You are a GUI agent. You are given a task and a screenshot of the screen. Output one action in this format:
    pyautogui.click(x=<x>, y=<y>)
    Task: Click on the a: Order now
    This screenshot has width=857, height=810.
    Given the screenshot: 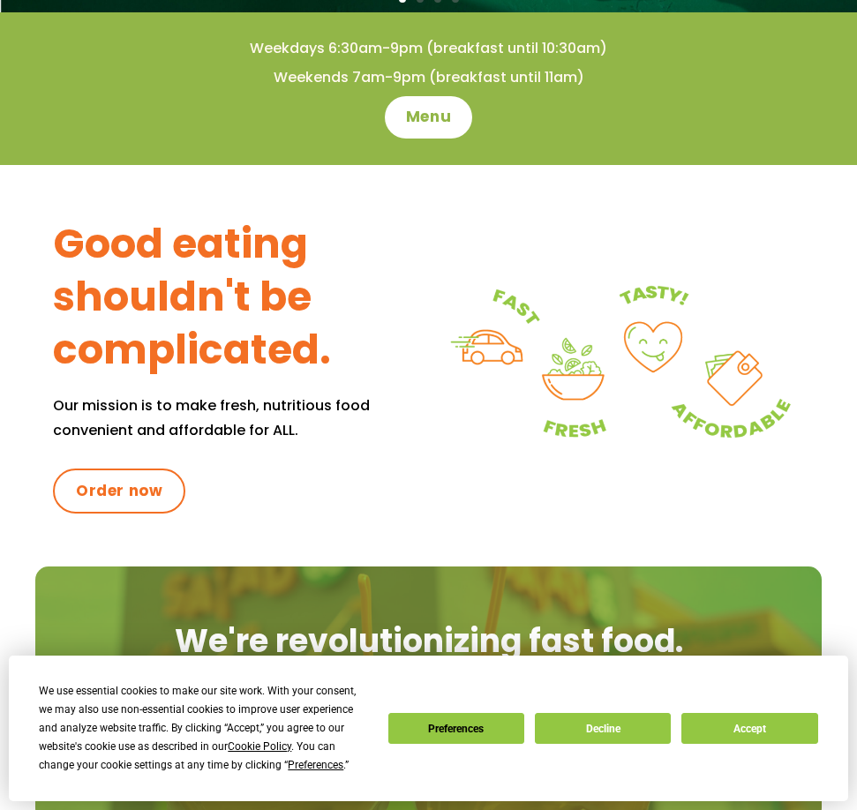 What is the action you would take?
    pyautogui.click(x=119, y=492)
    